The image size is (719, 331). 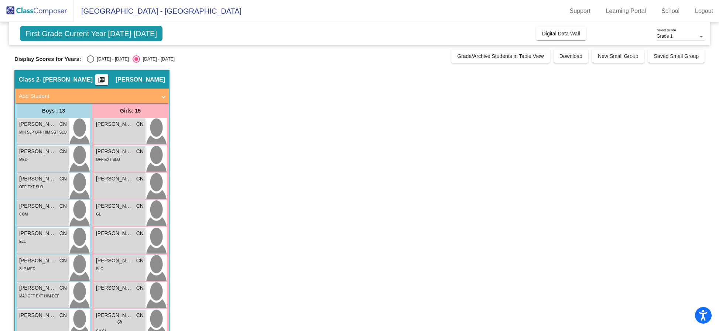 What do you see at coordinates (43, 132) in the screenshot?
I see `span: MIN SLP OFF HIM SST SLO` at bounding box center [43, 132].